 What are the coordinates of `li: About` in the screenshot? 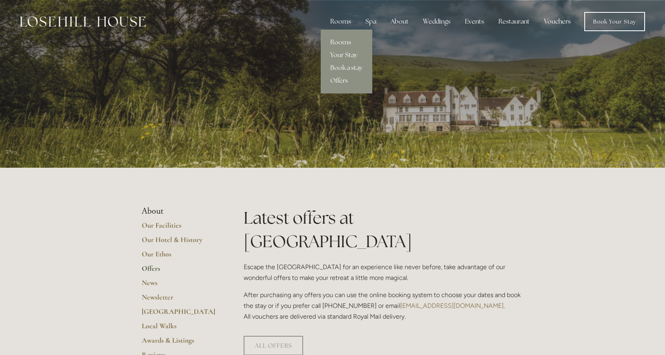 It's located at (180, 211).